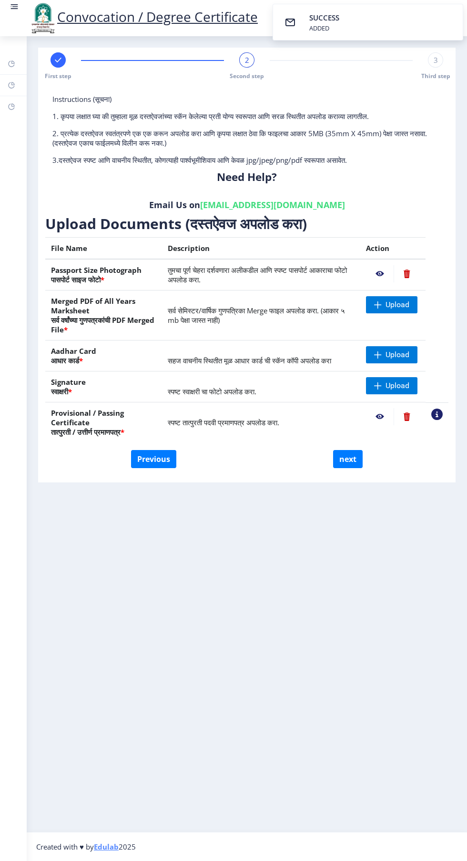  I want to click on th: File Name, so click(103, 249).